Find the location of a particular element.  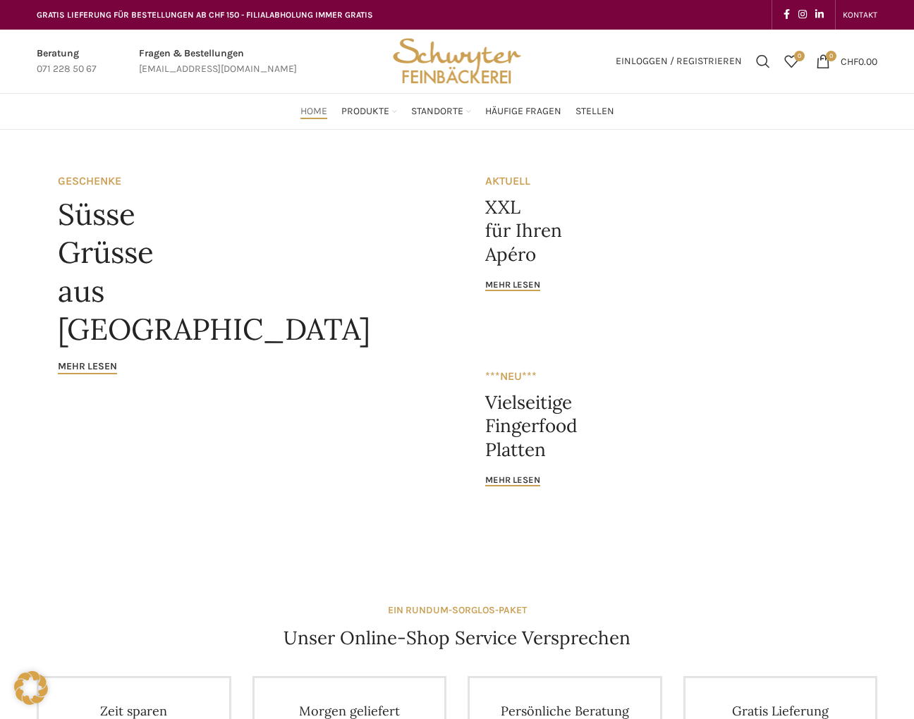

h4: Zeit sparen is located at coordinates (134, 711).